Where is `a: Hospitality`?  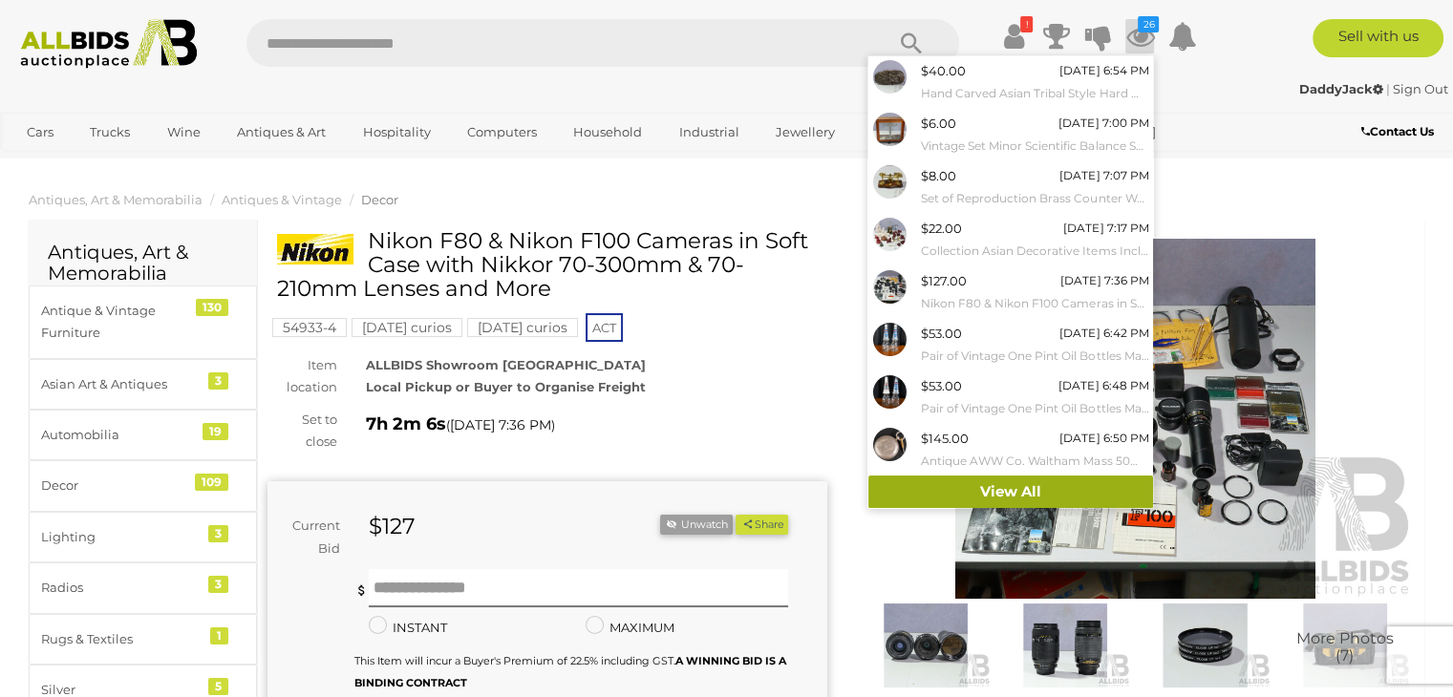 a: Hospitality is located at coordinates (396, 132).